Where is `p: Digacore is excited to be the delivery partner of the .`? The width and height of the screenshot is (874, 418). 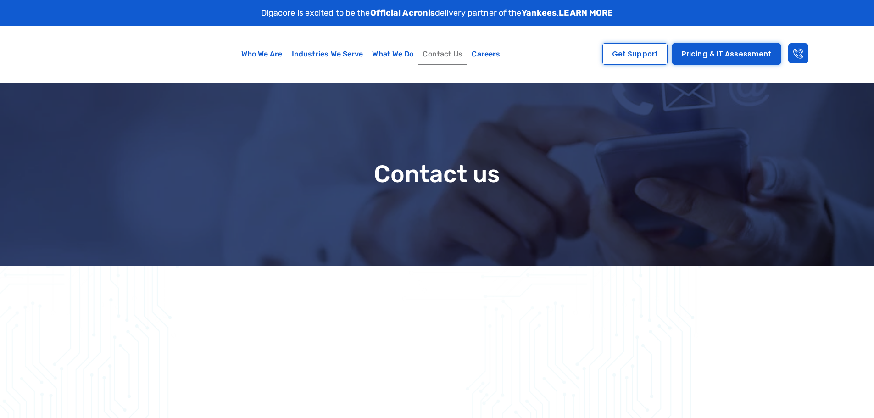 p: Digacore is excited to be the delivery partner of the . is located at coordinates (437, 13).